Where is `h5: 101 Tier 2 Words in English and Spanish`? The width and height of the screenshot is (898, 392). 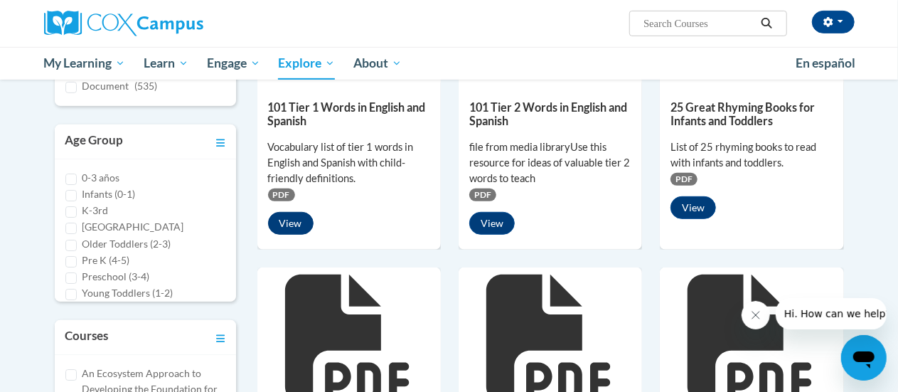
h5: 101 Tier 2 Words in English and Spanish is located at coordinates (550, 114).